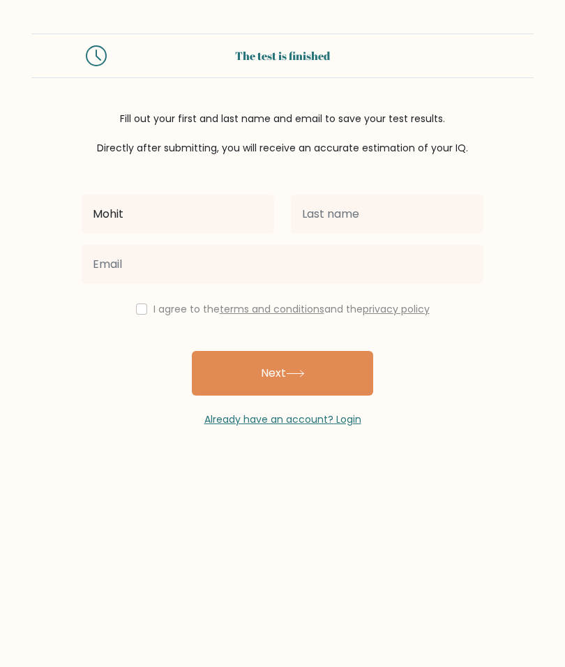  Describe the element at coordinates (272, 309) in the screenshot. I see `a: terms and conditions` at that location.